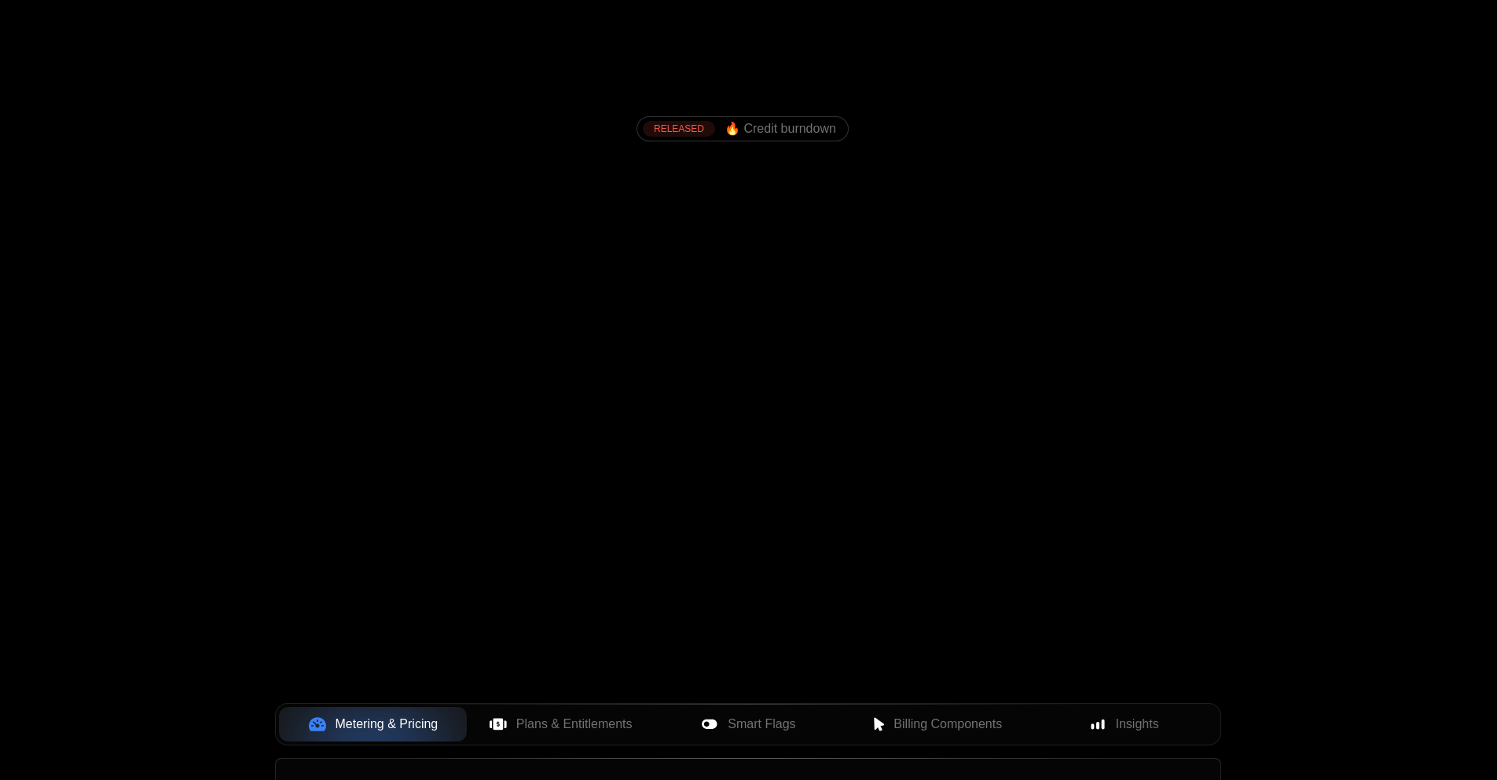  I want to click on span: 🔥 Credit burndown, so click(780, 129).